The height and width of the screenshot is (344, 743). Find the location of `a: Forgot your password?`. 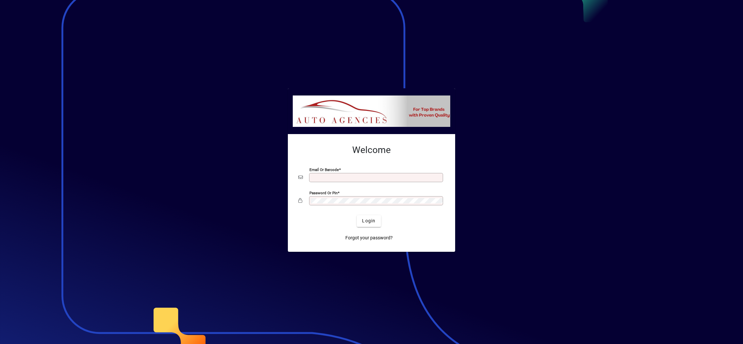

a: Forgot your password? is located at coordinates (369, 238).